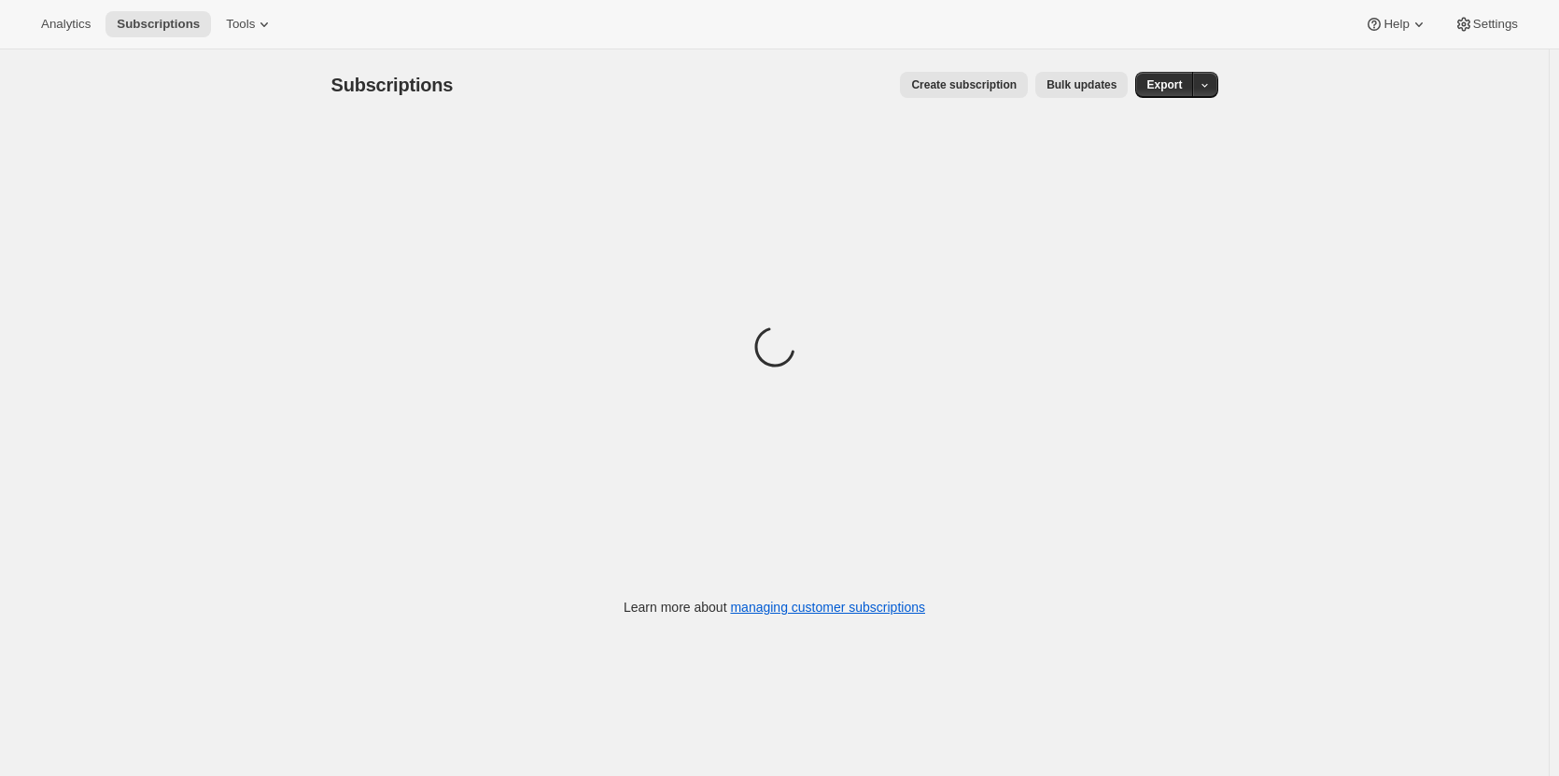  Describe the element at coordinates (158, 24) in the screenshot. I see `button: Subscriptions` at that location.